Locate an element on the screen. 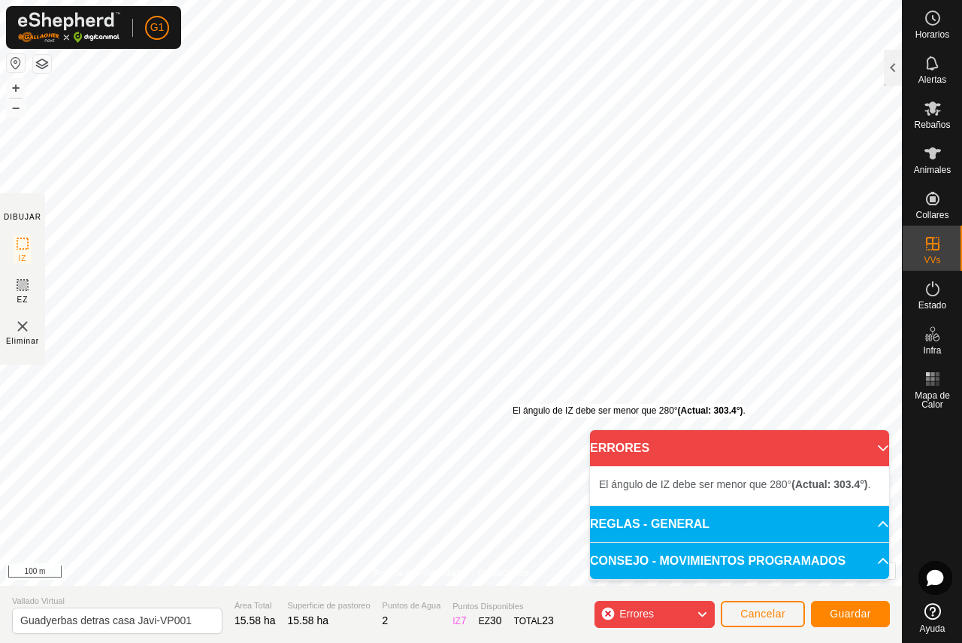 Image resolution: width=962 pixels, height=643 pixels. span: VVs is located at coordinates (932, 260).